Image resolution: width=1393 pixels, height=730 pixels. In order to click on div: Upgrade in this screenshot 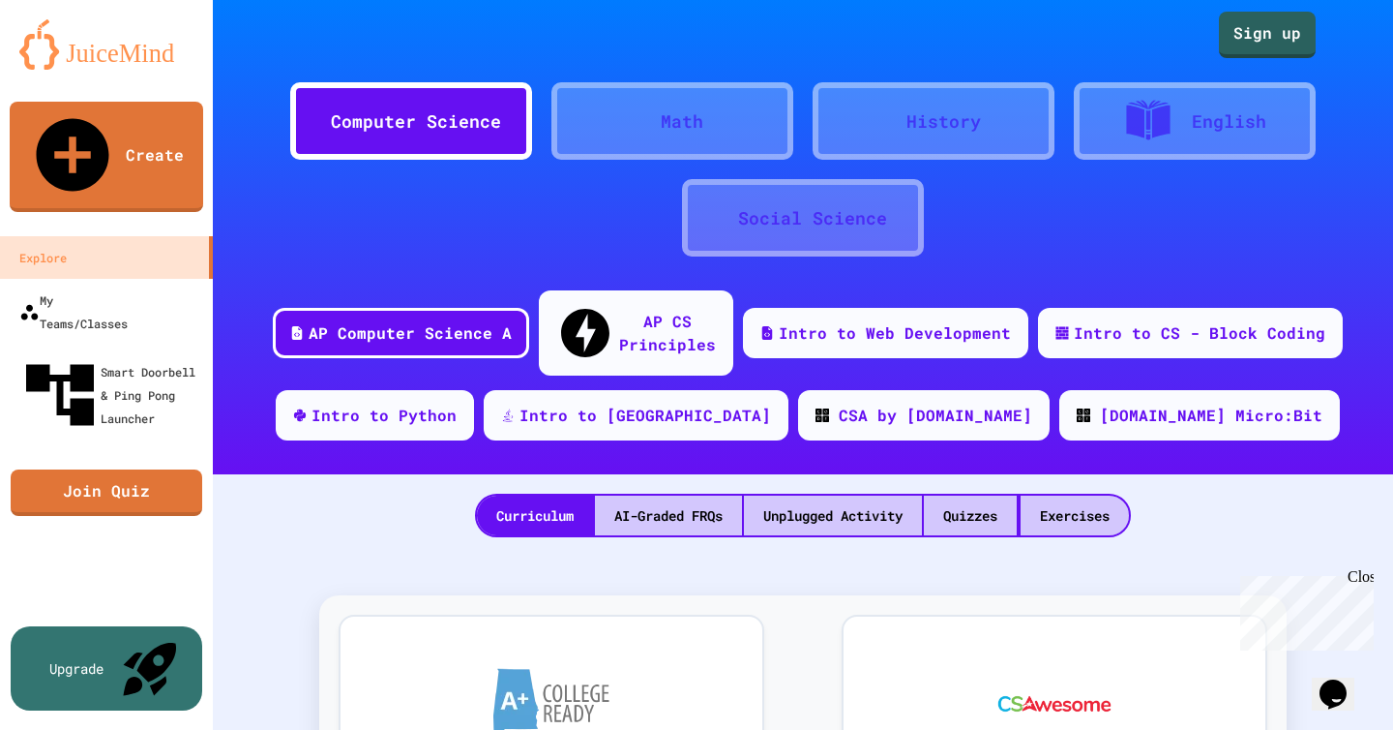, I will do `click(76, 668)`.